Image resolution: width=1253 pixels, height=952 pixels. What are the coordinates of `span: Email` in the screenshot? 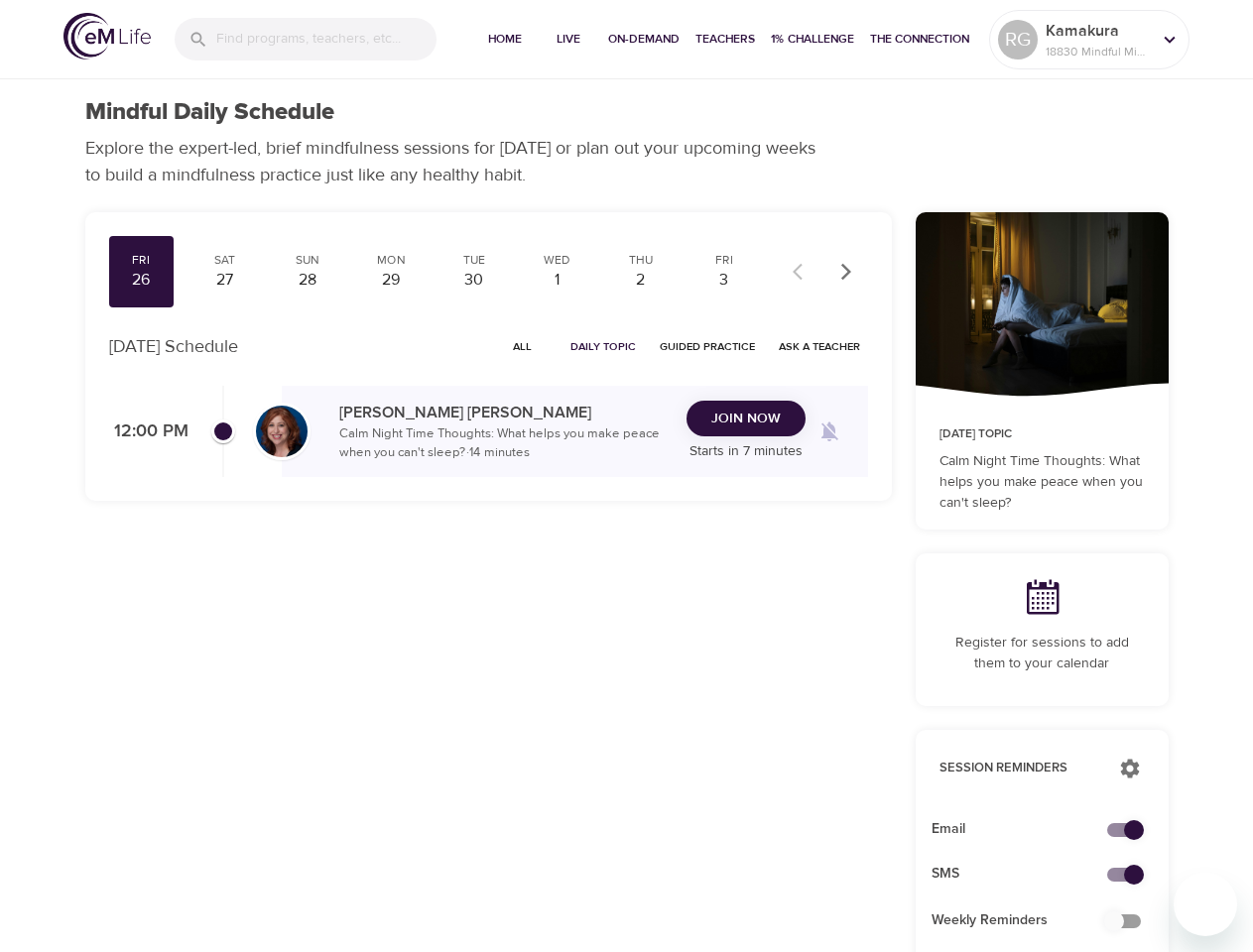 It's located at (1026, 829).